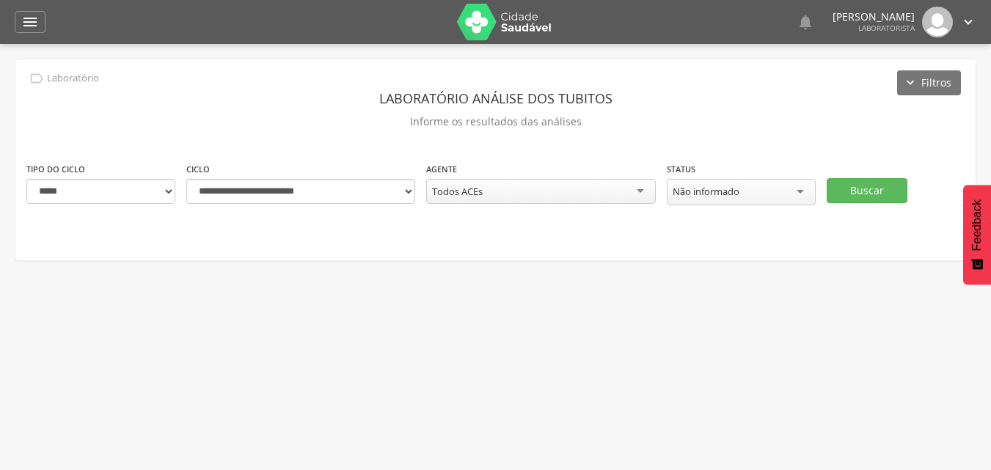 The height and width of the screenshot is (470, 991). I want to click on label: Agente, so click(442, 169).